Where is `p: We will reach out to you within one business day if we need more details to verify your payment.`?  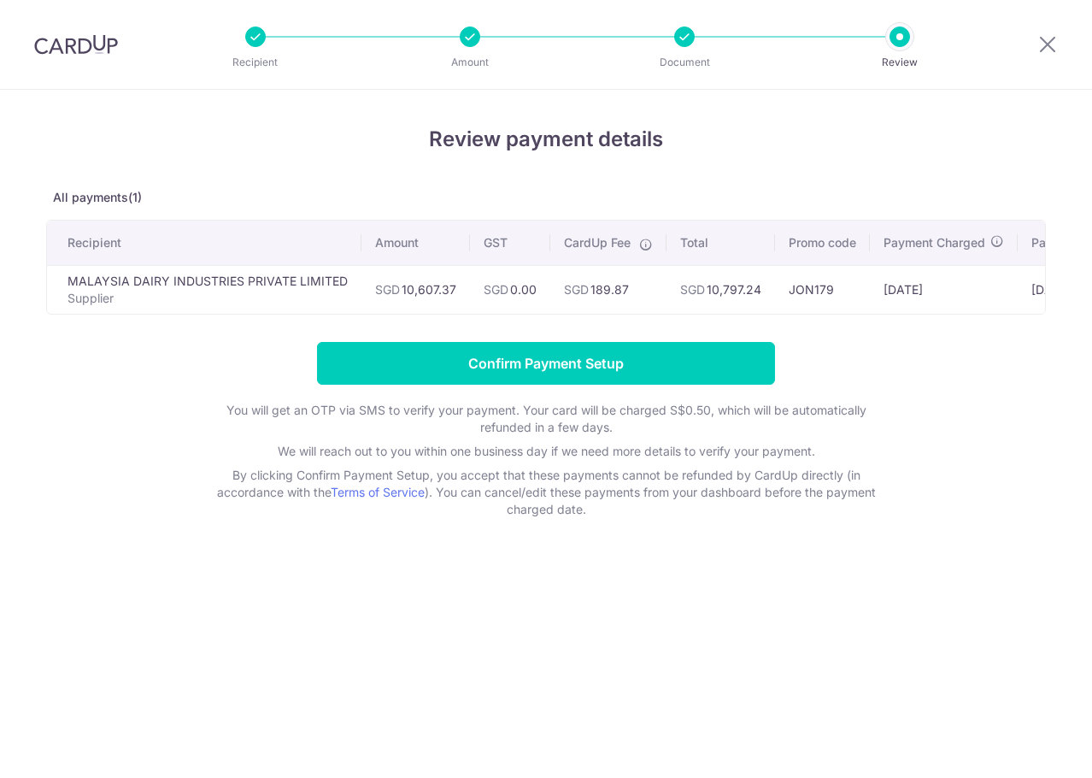
p: We will reach out to you within one business day if we need more details to verify your payment. is located at coordinates (546, 451).